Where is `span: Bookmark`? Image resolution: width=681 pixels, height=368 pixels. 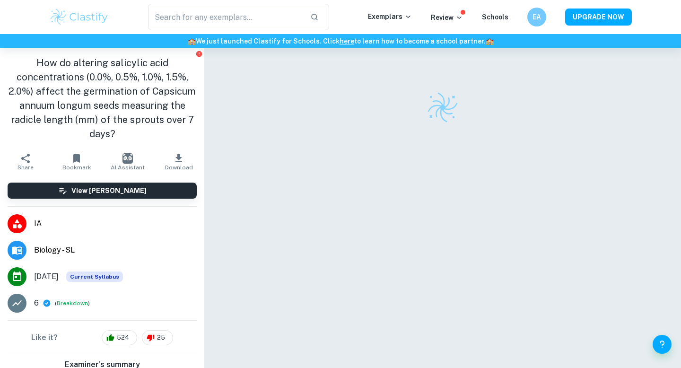
span: Bookmark is located at coordinates (77, 167).